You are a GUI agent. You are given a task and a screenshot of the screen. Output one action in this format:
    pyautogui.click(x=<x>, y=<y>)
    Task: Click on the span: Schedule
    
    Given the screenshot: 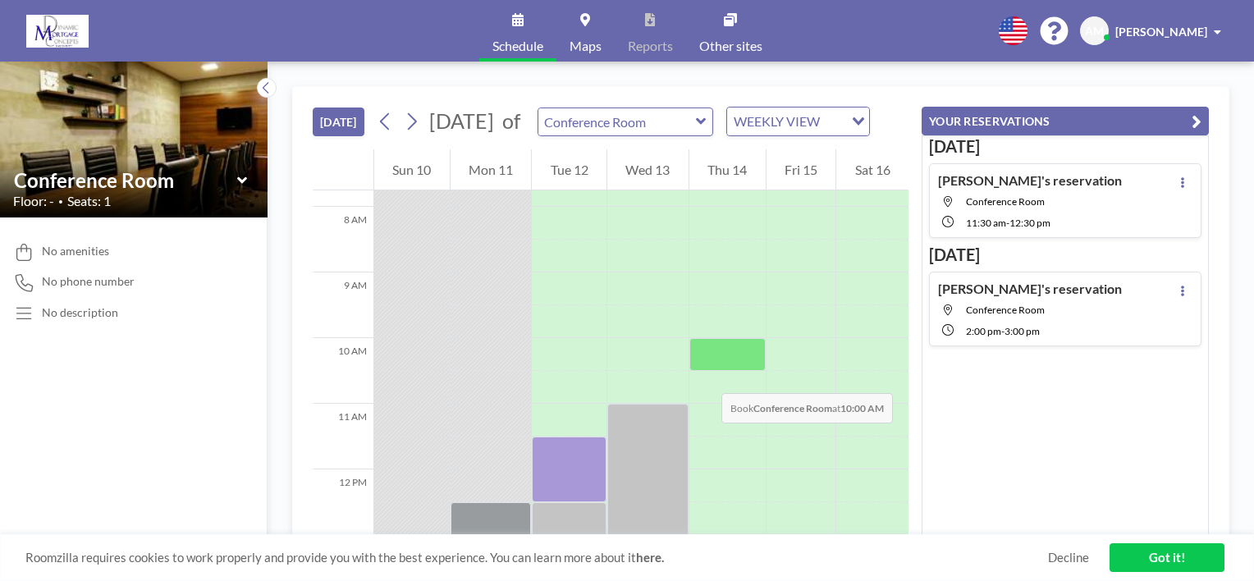 What is the action you would take?
    pyautogui.click(x=518, y=46)
    